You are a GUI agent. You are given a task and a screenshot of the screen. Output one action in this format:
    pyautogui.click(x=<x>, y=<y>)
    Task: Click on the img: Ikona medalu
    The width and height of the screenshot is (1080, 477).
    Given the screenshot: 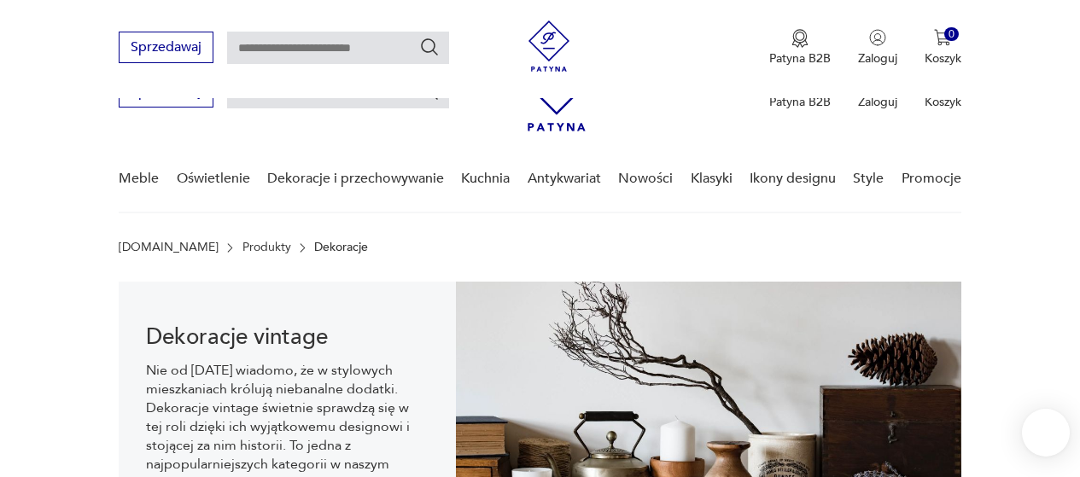 What is the action you would take?
    pyautogui.click(x=800, y=38)
    